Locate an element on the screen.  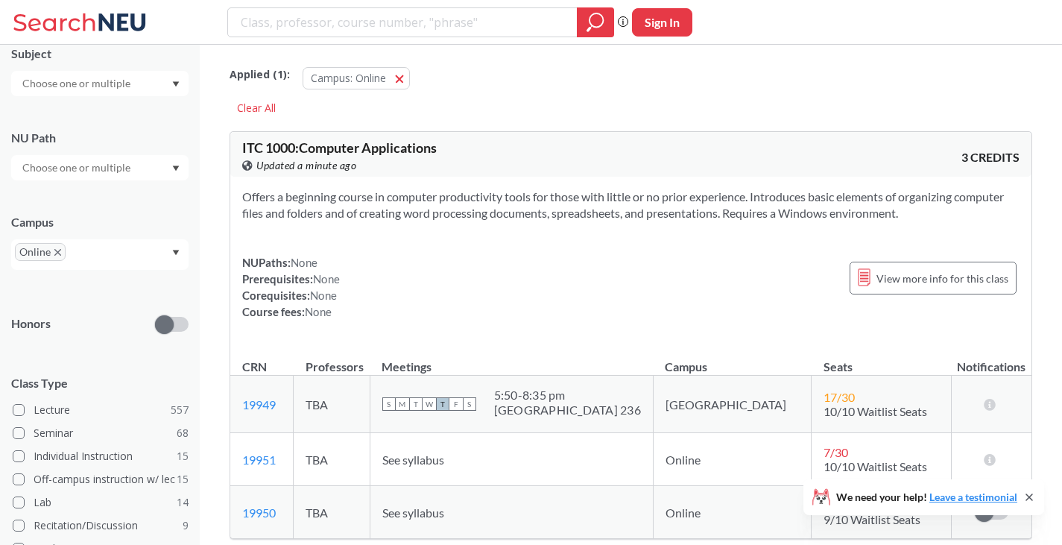
svg: X to remove pill is located at coordinates (57, 252).